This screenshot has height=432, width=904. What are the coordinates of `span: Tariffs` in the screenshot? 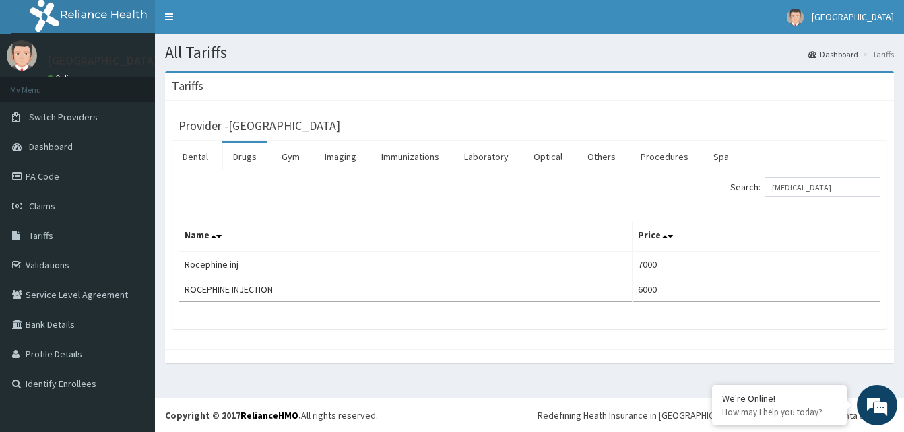 It's located at (41, 236).